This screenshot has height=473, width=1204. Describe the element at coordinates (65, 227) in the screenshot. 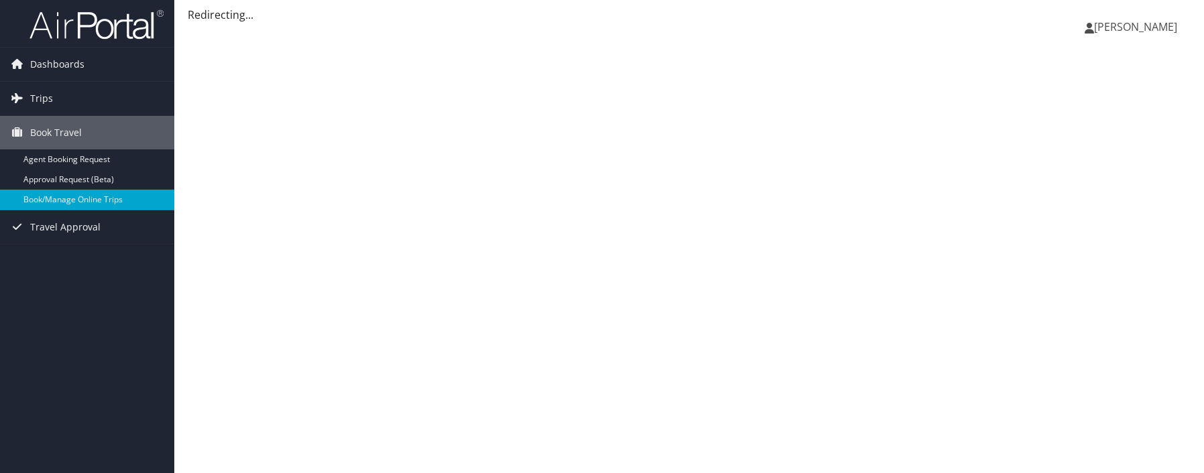

I see `span: Travel Approval` at that location.